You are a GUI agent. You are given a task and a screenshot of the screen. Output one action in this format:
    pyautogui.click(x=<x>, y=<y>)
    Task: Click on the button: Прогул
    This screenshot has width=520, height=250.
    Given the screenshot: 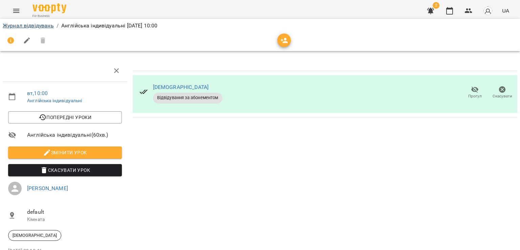 What is the action you would take?
    pyautogui.click(x=475, y=93)
    